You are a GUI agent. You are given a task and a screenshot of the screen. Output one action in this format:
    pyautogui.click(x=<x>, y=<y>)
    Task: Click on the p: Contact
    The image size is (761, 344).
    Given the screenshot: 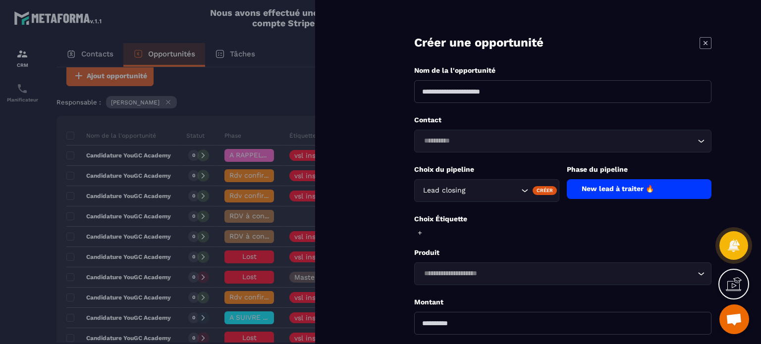 What is the action you would take?
    pyautogui.click(x=563, y=120)
    